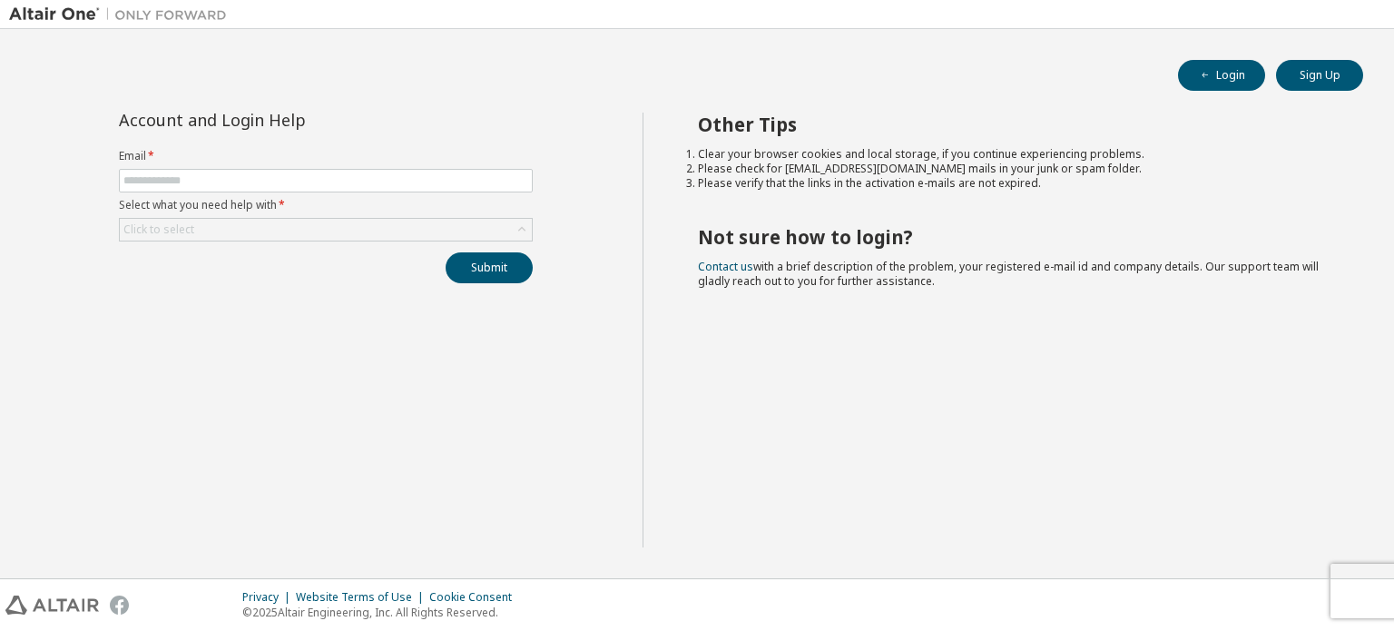 The image size is (1394, 631). Describe the element at coordinates (1014, 124) in the screenshot. I see `h2: Other Tips` at that location.